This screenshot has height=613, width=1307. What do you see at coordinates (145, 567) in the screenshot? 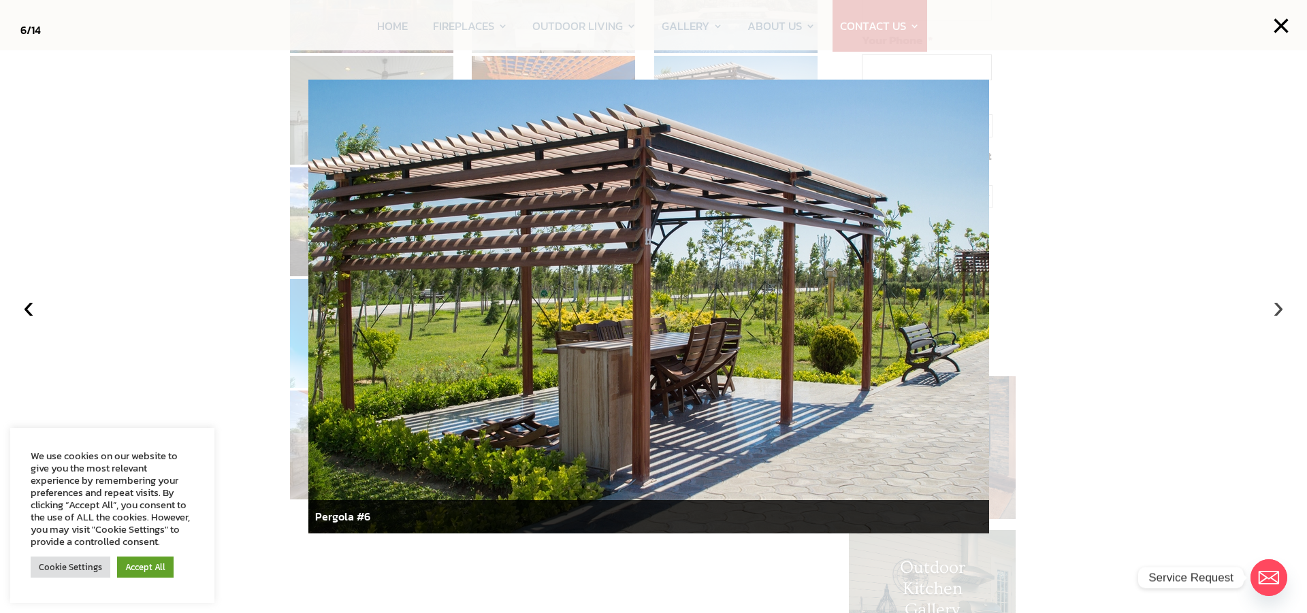
I see `a: Accept All` at bounding box center [145, 567].